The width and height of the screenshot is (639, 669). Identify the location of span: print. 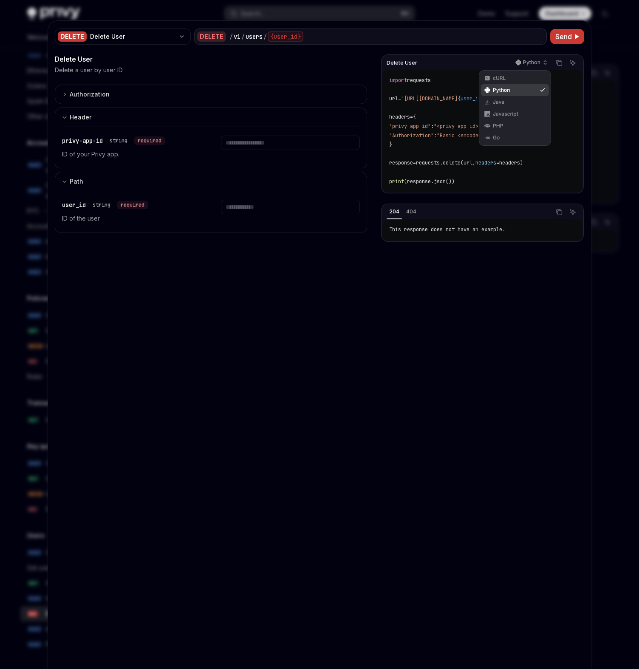
(396, 181).